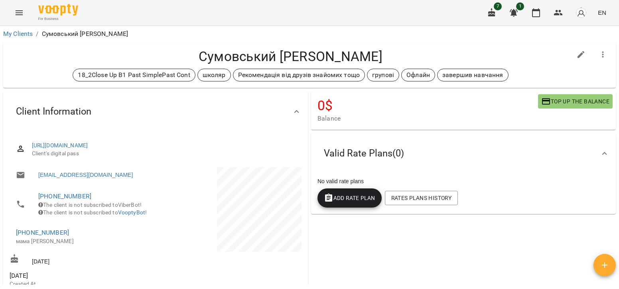 The height and width of the screenshot is (289, 619). What do you see at coordinates (156, 111) in the screenshot?
I see `div: Client Information` at bounding box center [156, 111].